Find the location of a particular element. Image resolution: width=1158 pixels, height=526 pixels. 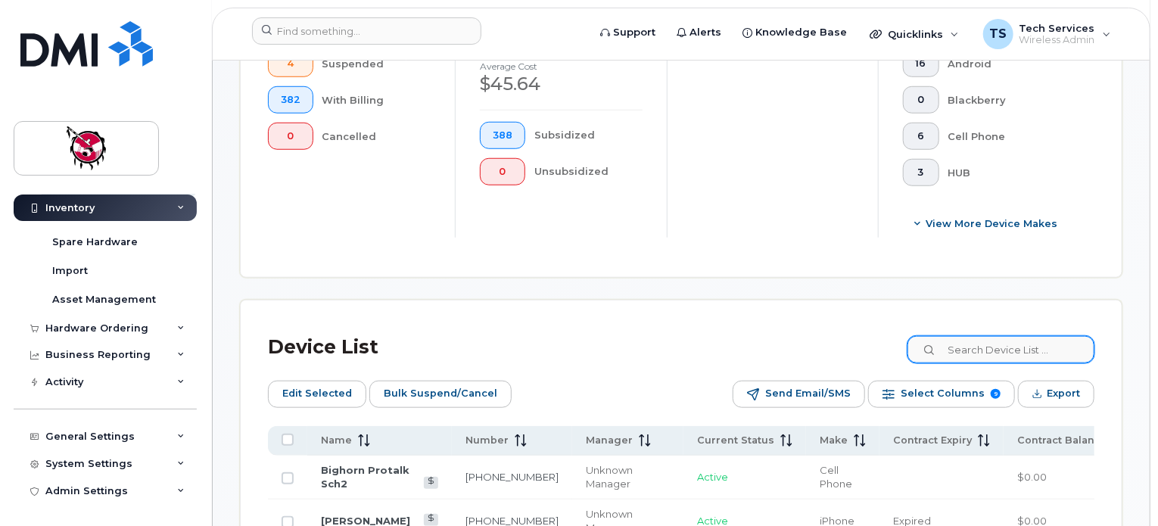

span: Knowledge Base is located at coordinates (800, 33).